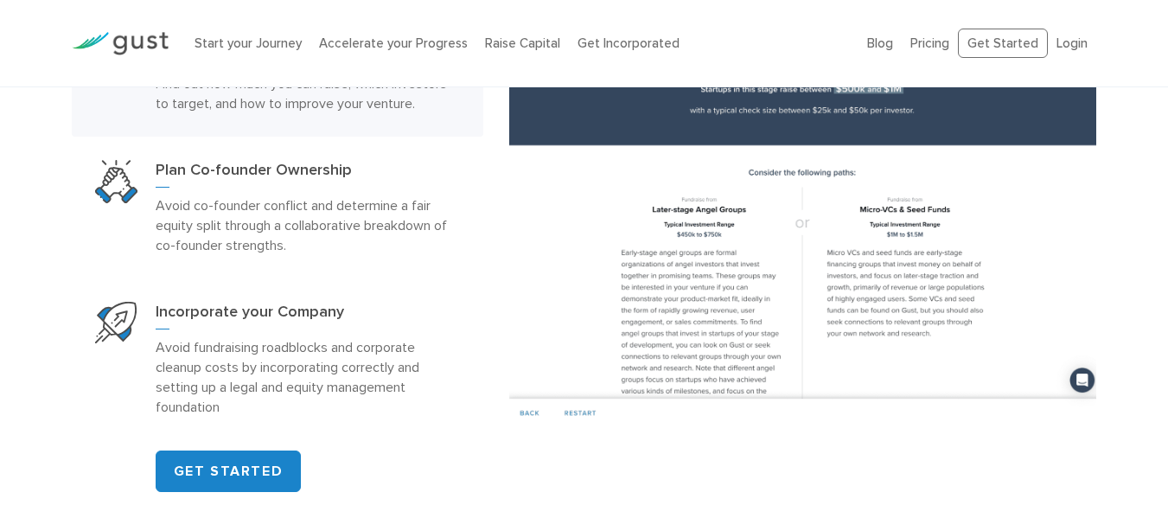  Describe the element at coordinates (929, 43) in the screenshot. I see `a: Pricing` at that location.